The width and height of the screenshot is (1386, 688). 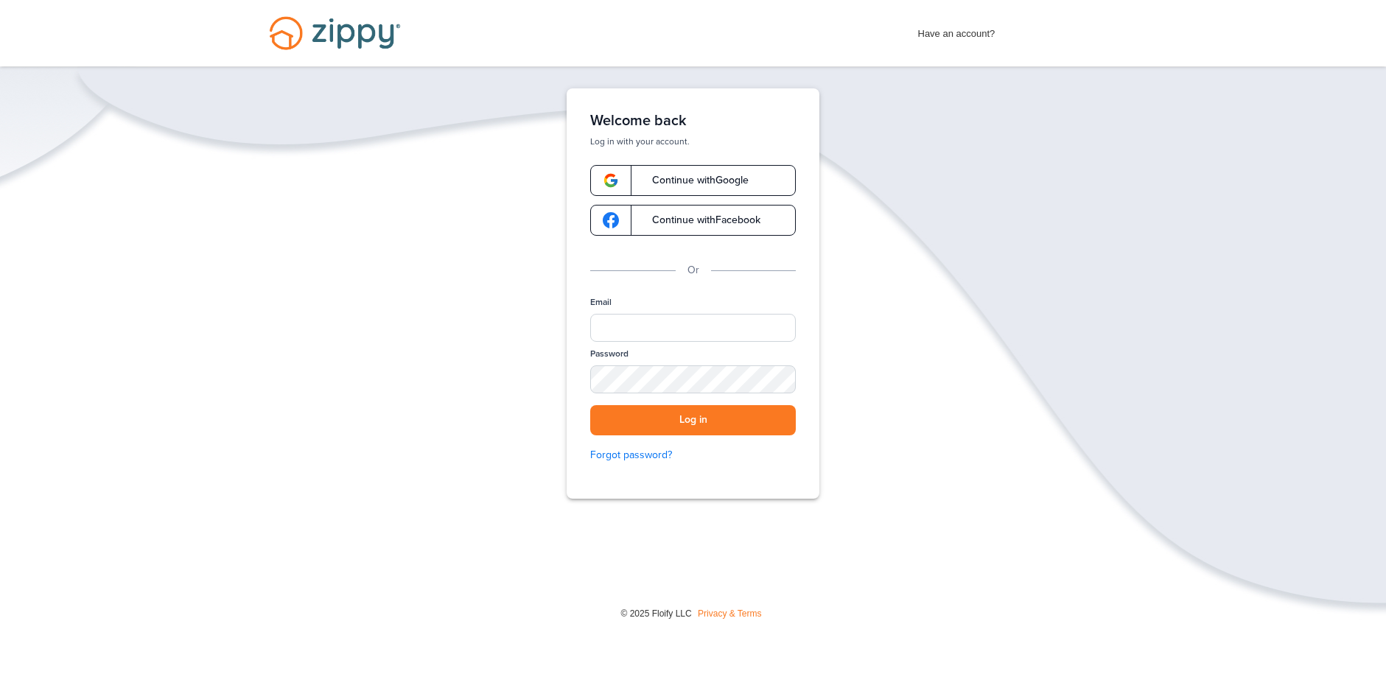 What do you see at coordinates (693, 270) in the screenshot?
I see `p: Or` at bounding box center [693, 270].